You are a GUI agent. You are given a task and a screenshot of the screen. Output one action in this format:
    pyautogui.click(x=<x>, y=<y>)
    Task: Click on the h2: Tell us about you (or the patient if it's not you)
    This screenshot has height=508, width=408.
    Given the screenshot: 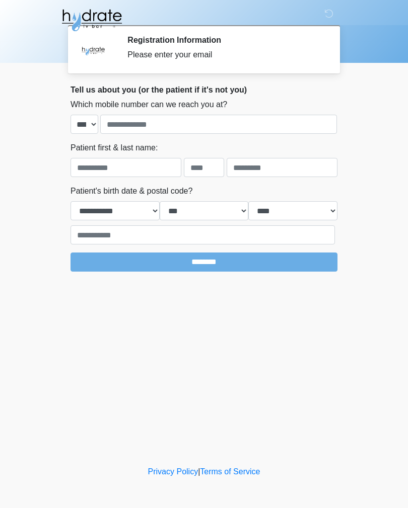 What is the action you would take?
    pyautogui.click(x=204, y=90)
    